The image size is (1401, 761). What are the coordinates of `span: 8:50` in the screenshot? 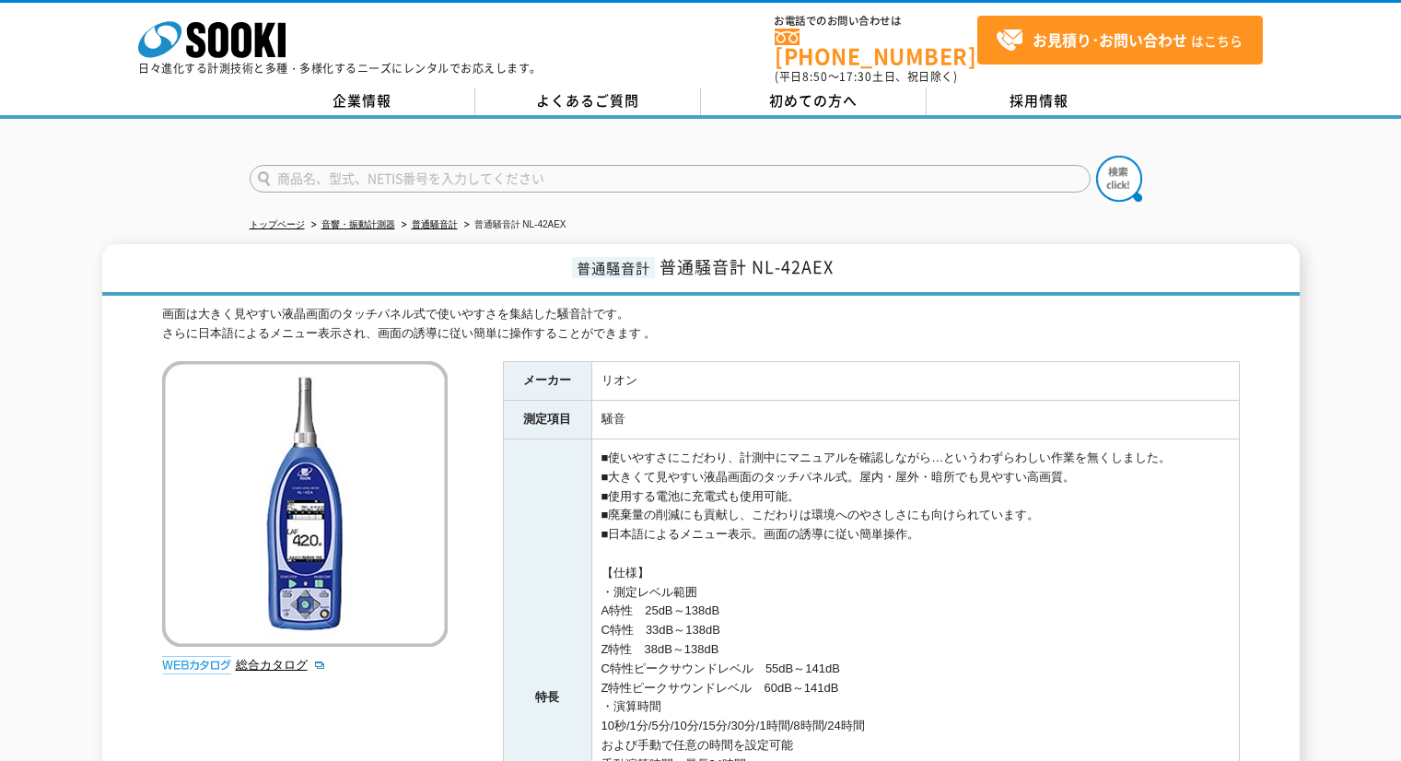 It's located at (815, 76).